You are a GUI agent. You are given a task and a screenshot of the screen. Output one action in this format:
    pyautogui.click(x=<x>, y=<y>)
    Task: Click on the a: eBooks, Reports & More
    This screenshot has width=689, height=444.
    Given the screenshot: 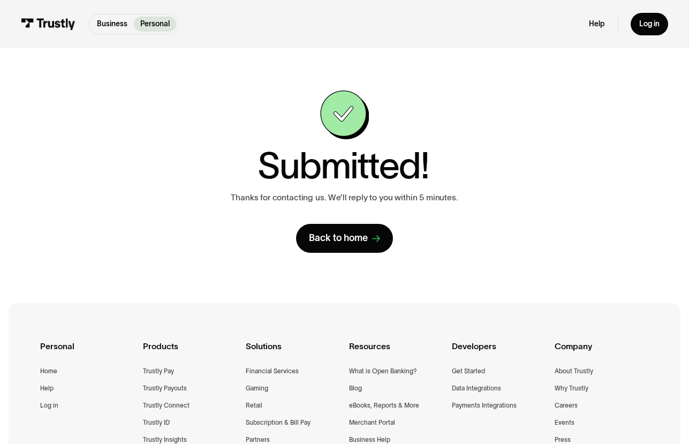 What is the action you would take?
    pyautogui.click(x=384, y=405)
    